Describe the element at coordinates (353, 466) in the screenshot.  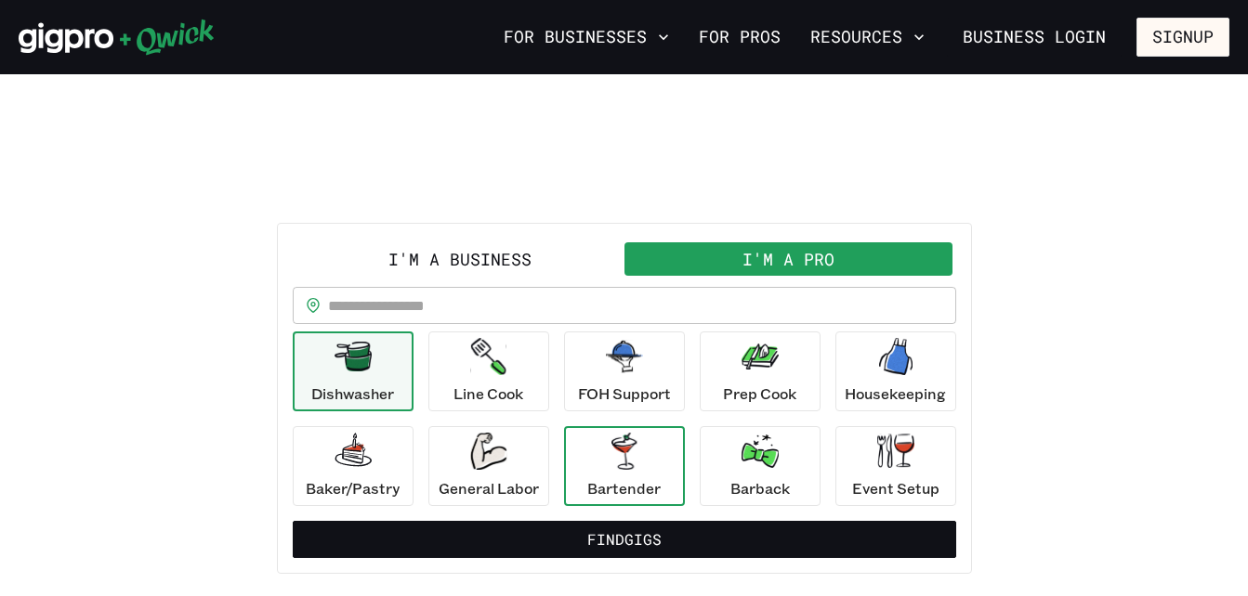
I see `button: Baker/Pastry` at that location.